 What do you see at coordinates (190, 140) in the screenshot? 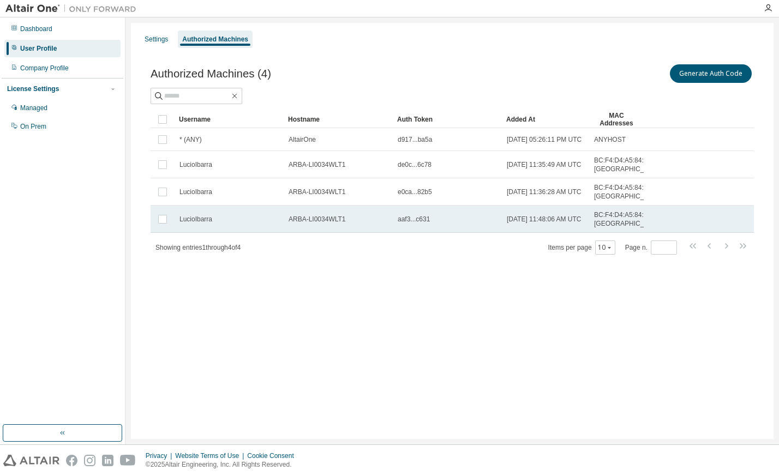
I see `span: * (ANY)` at bounding box center [190, 140].